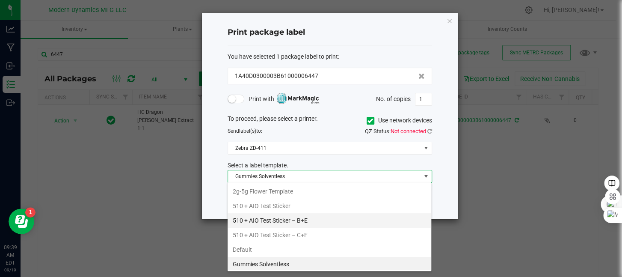  Describe the element at coordinates (330, 165) in the screenshot. I see `div: Select a label template.` at that location.